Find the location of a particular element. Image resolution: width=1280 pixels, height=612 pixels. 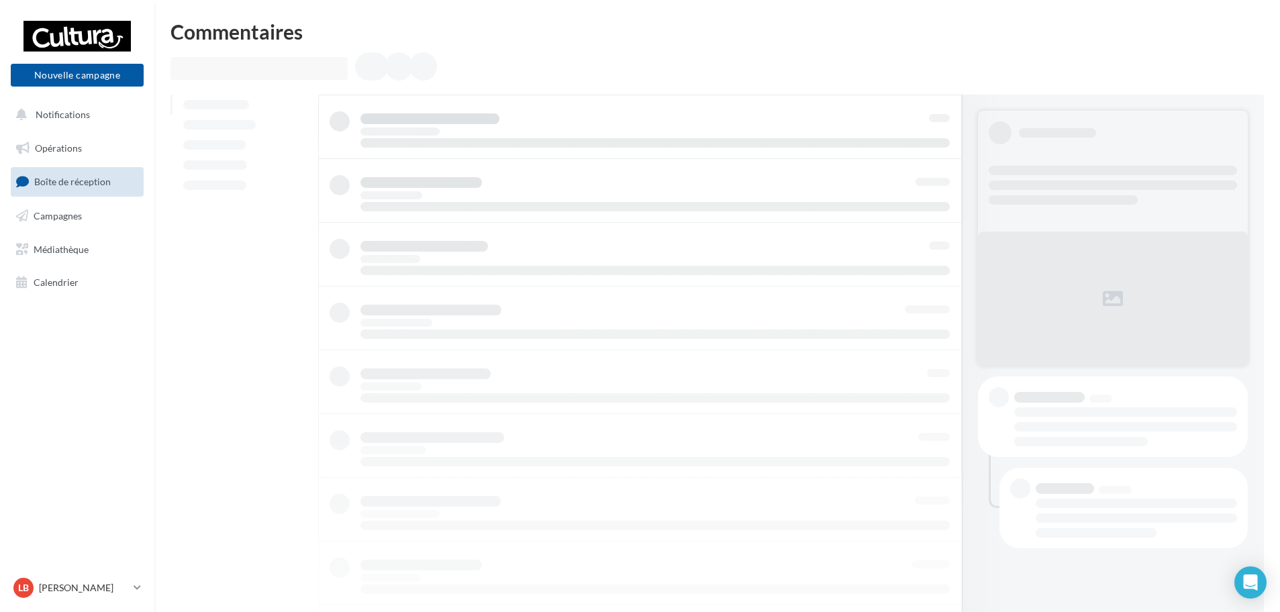

a: Calendrier is located at coordinates (77, 283).